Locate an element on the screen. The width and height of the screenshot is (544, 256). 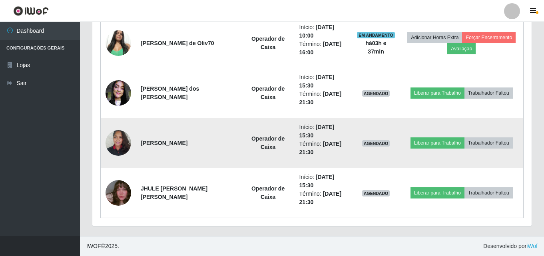
img: 1727212594442.jpeg is located at coordinates (118, 43).